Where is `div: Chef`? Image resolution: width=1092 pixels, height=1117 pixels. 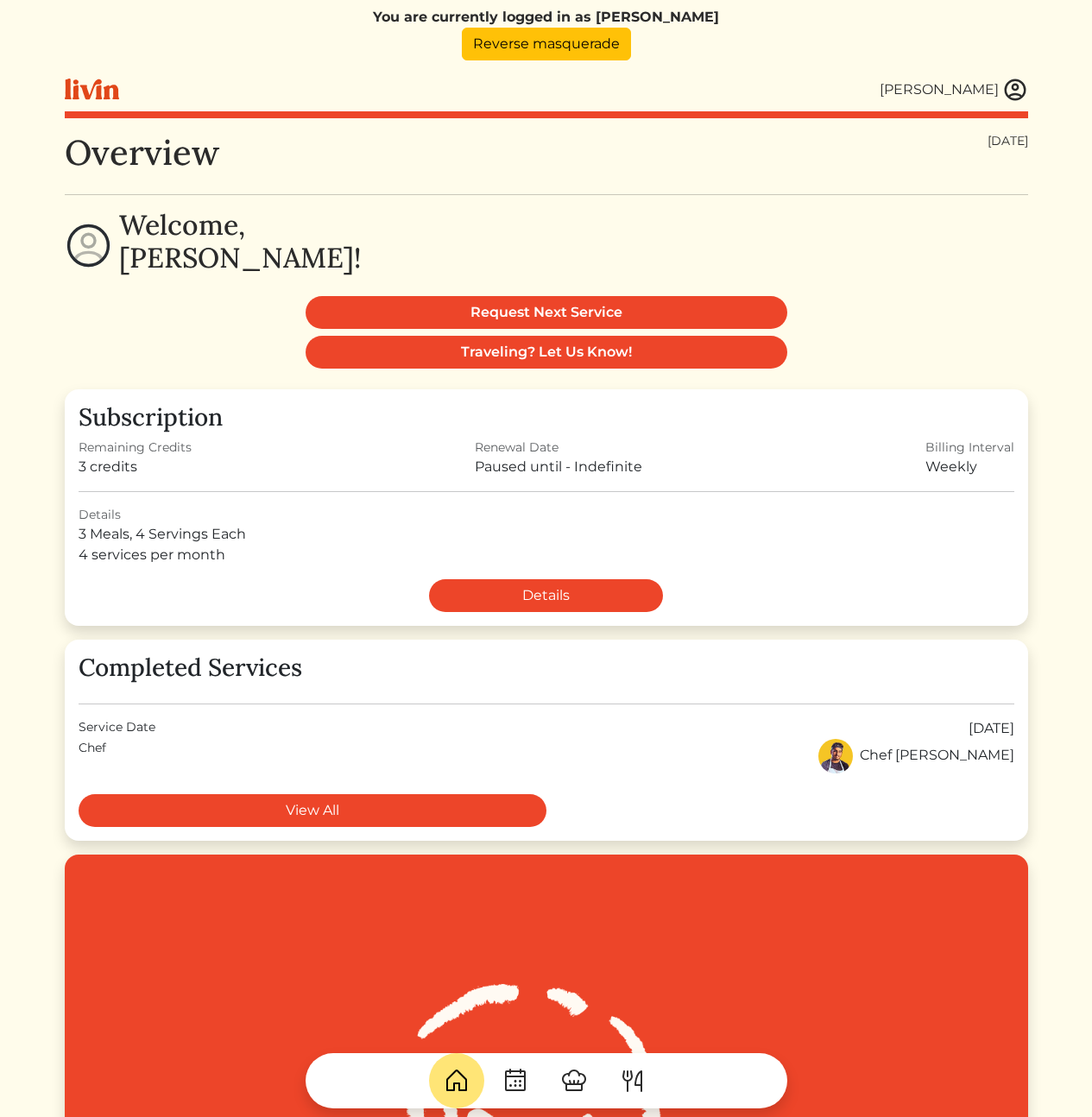 div: Chef is located at coordinates (93, 756).